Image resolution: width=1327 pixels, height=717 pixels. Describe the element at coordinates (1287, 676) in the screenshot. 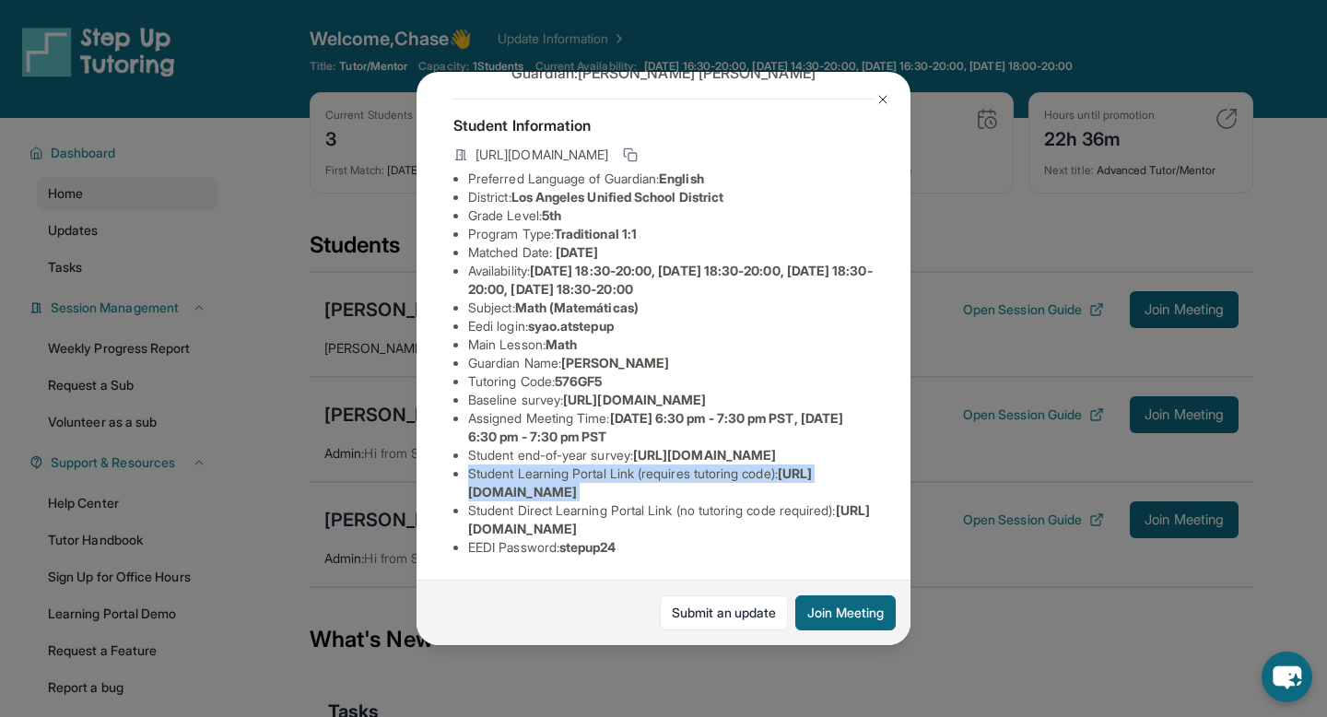

I see `button: chat-button` at that location.